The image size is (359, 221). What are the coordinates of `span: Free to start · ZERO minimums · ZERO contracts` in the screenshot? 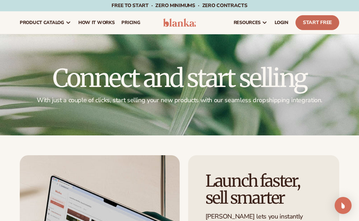 It's located at (179, 5).